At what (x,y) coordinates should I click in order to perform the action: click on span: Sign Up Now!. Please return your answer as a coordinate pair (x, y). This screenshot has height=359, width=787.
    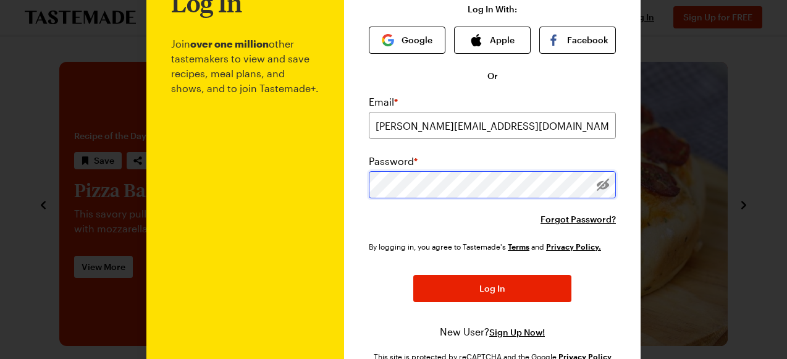
    Looking at the image, I should click on (517, 332).